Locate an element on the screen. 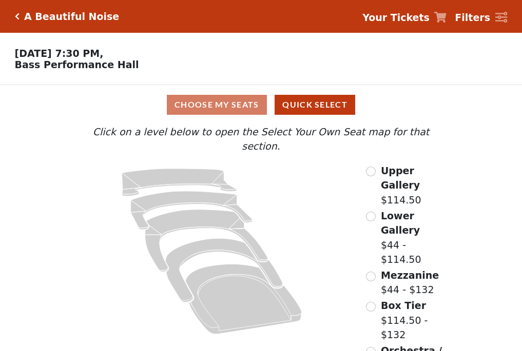 The height and width of the screenshot is (351, 522). strong: Filters is located at coordinates (472, 17).